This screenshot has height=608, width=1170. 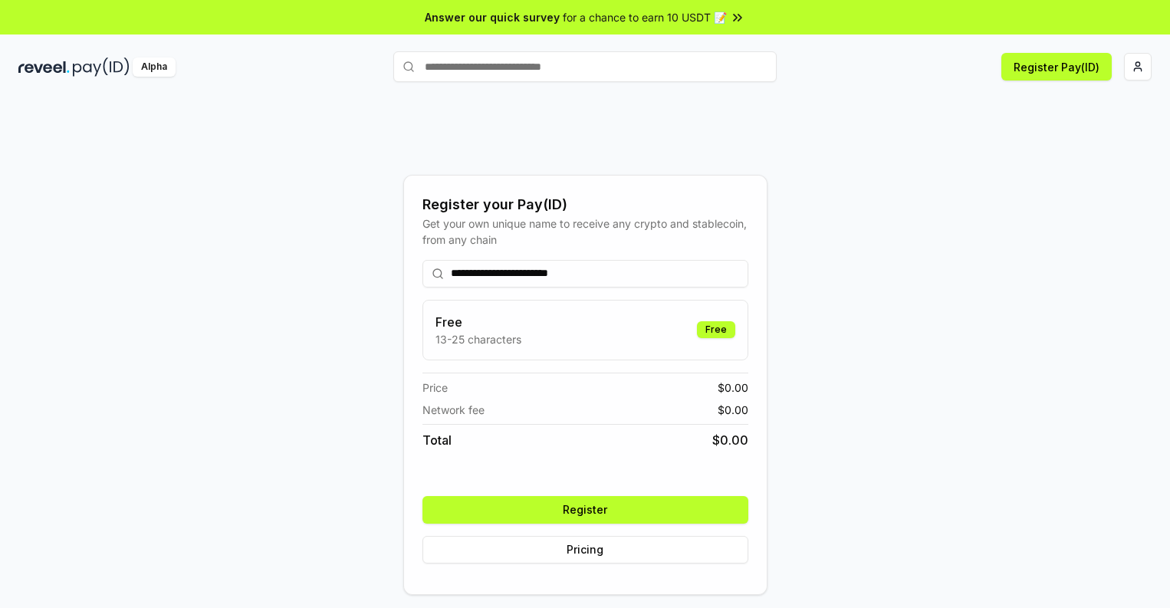 What do you see at coordinates (1057, 67) in the screenshot?
I see `button: Register Pay(ID)` at bounding box center [1057, 67].